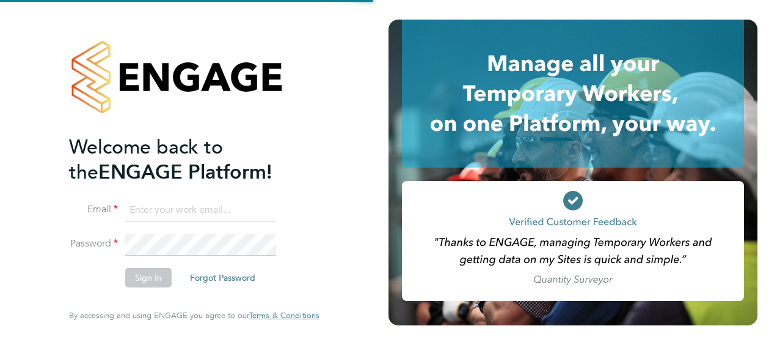 This screenshot has height=345, width=777. I want to click on label: Password, so click(93, 243).